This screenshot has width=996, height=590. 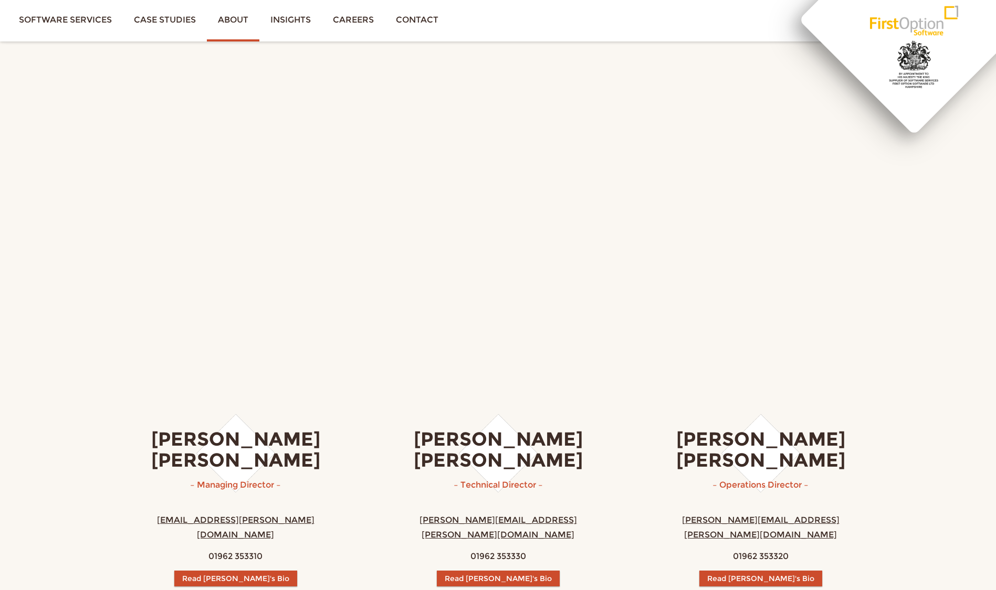 I want to click on span: – Technical Director –, so click(x=498, y=485).